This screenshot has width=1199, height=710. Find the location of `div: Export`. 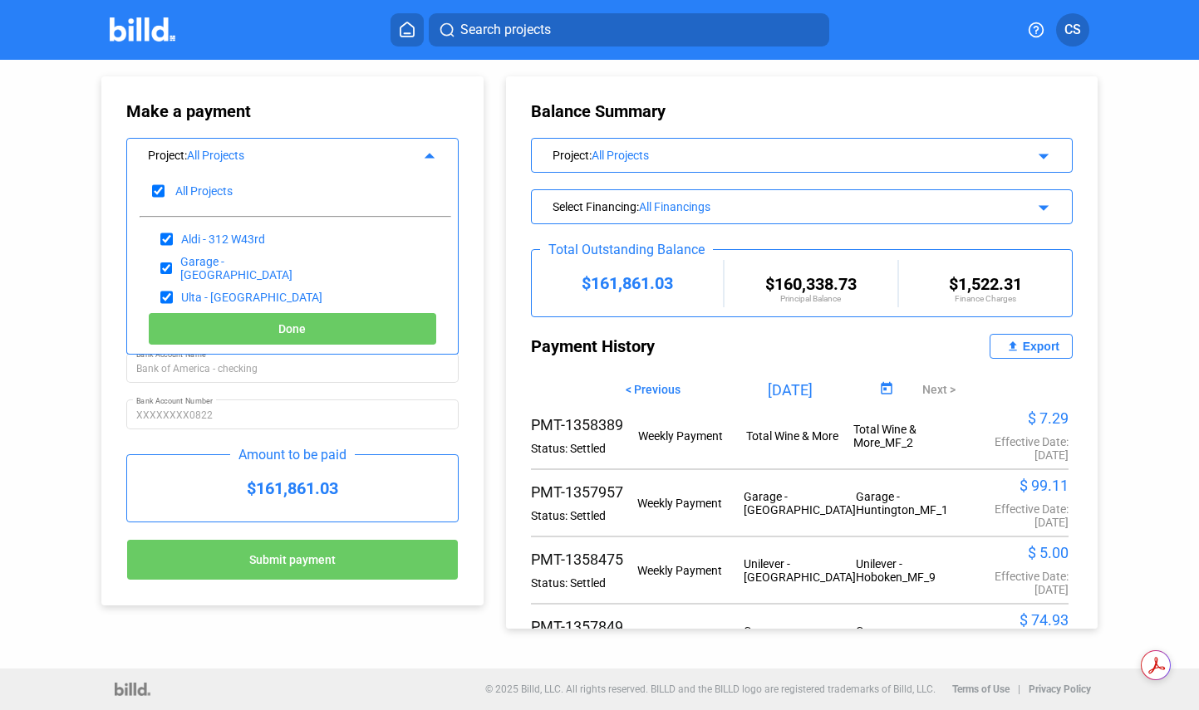

div: Export is located at coordinates (1041, 346).